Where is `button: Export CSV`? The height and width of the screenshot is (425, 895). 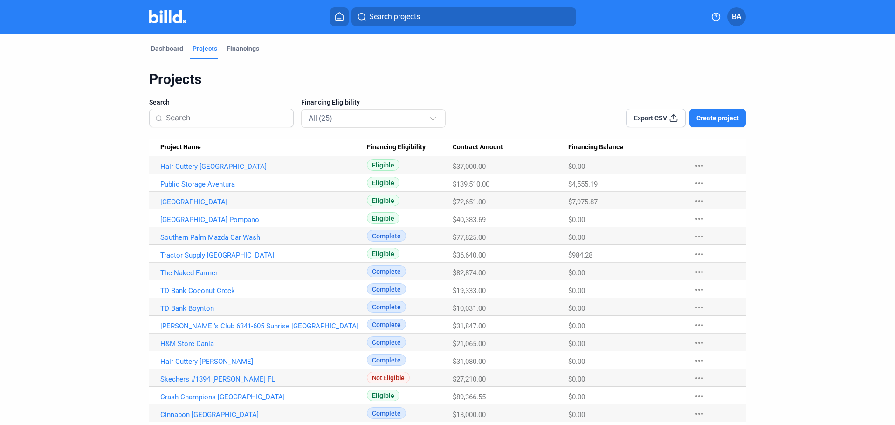 button: Export CSV is located at coordinates (656, 118).